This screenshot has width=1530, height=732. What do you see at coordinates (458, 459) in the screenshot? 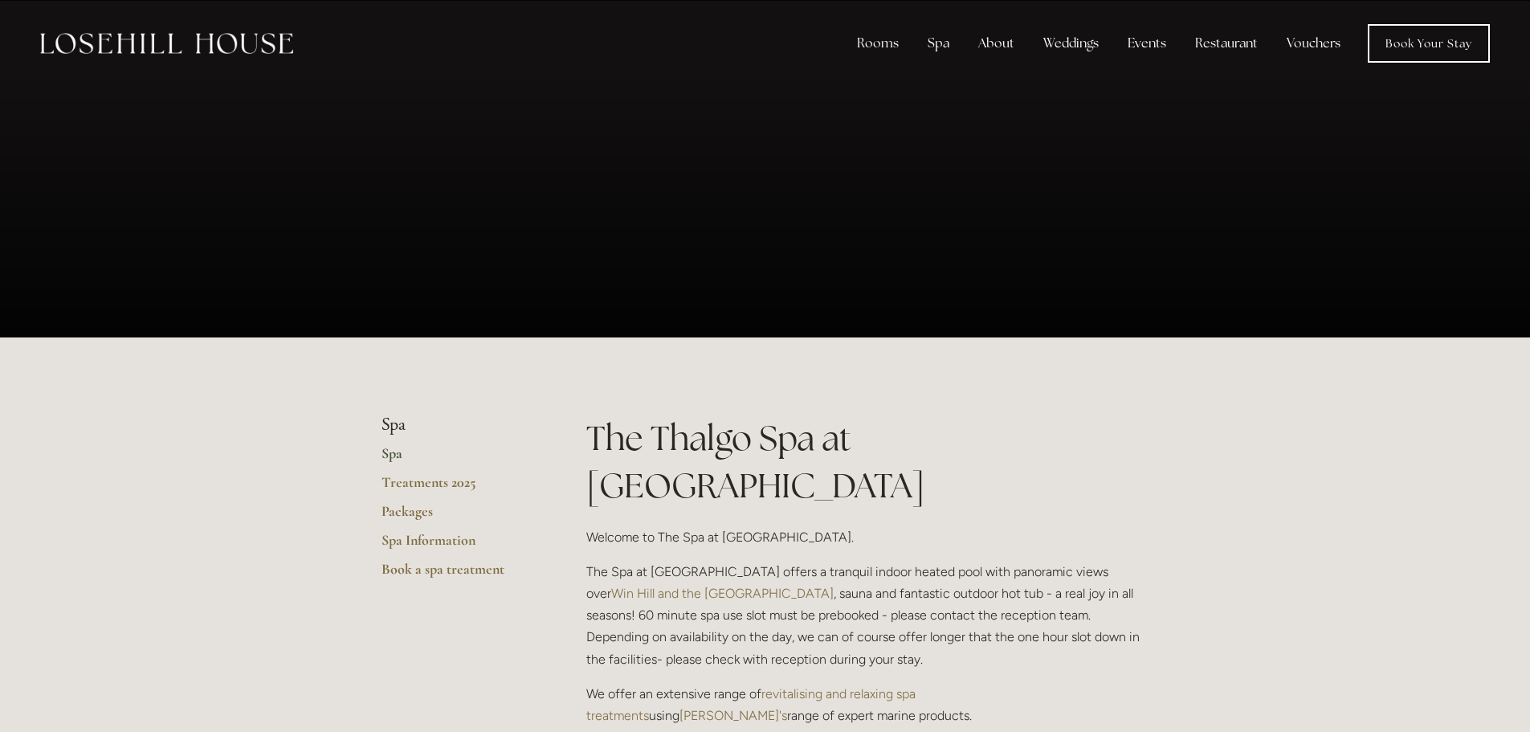
I see `a: Spa` at bounding box center [458, 459].